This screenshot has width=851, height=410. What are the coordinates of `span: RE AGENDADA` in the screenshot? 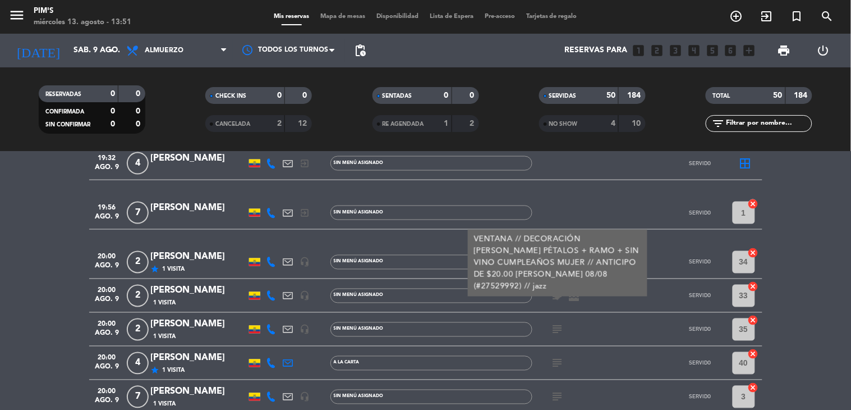 It's located at (403, 124).